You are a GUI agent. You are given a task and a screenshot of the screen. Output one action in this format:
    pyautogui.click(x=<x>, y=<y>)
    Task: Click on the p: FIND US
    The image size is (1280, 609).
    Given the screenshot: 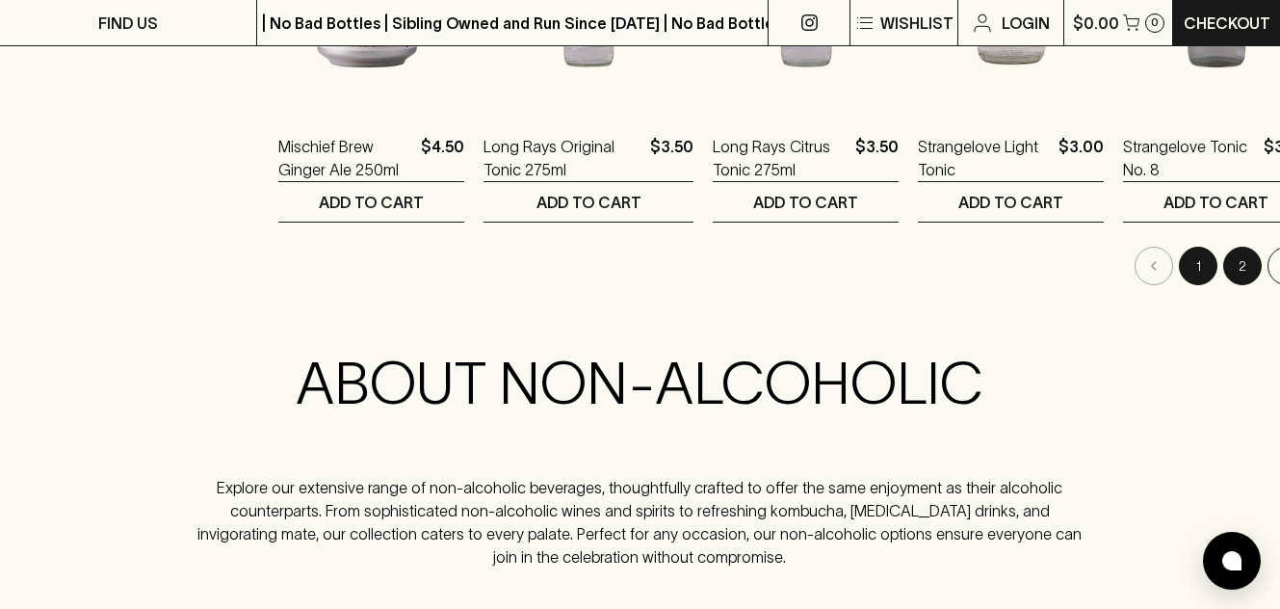 What is the action you would take?
    pyautogui.click(x=128, y=23)
    